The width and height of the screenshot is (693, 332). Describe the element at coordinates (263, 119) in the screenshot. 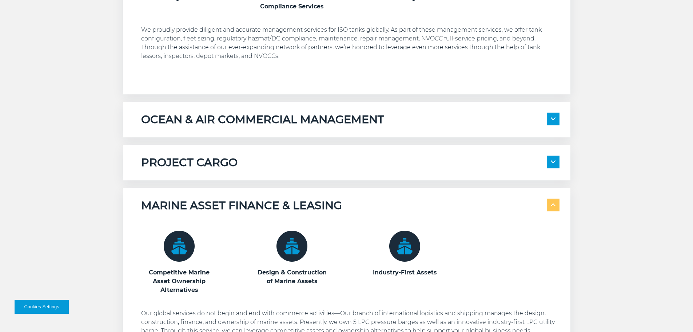

I see `h5: OCEAN & AIR COMMERCIAL MANAGEMENT` at that location.